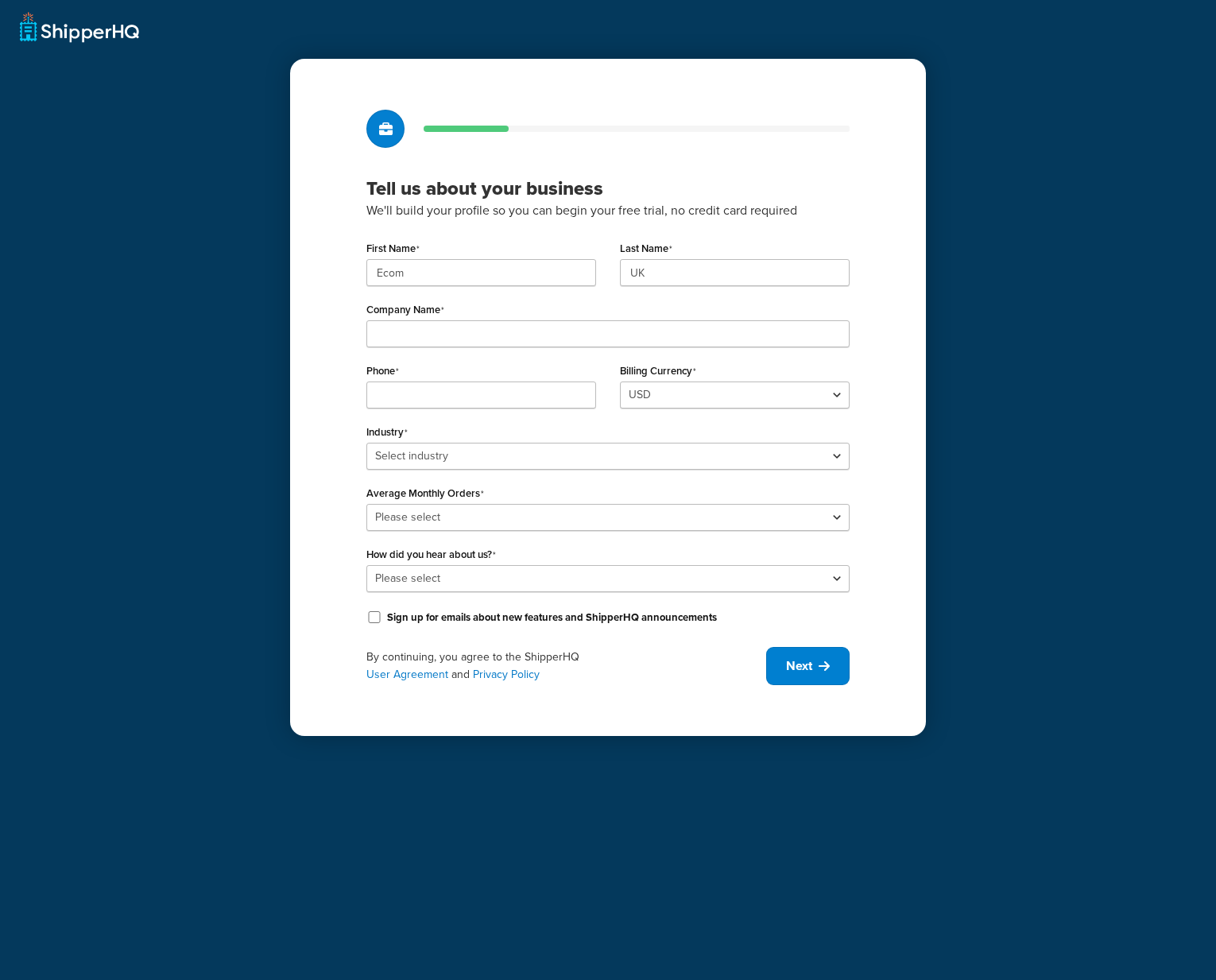  Describe the element at coordinates (799, 666) in the screenshot. I see `span: Next` at that location.